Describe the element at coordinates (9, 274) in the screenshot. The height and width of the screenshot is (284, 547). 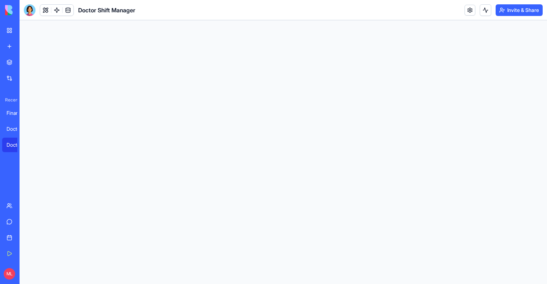
I see `span: ML` at that location.